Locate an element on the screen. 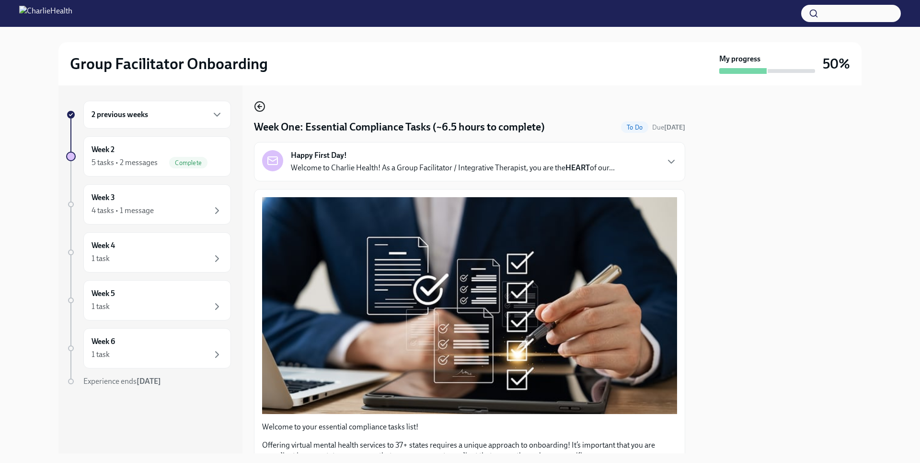 The width and height of the screenshot is (920, 463). span: October 6th, 2025 09:00 is located at coordinates (669, 127).